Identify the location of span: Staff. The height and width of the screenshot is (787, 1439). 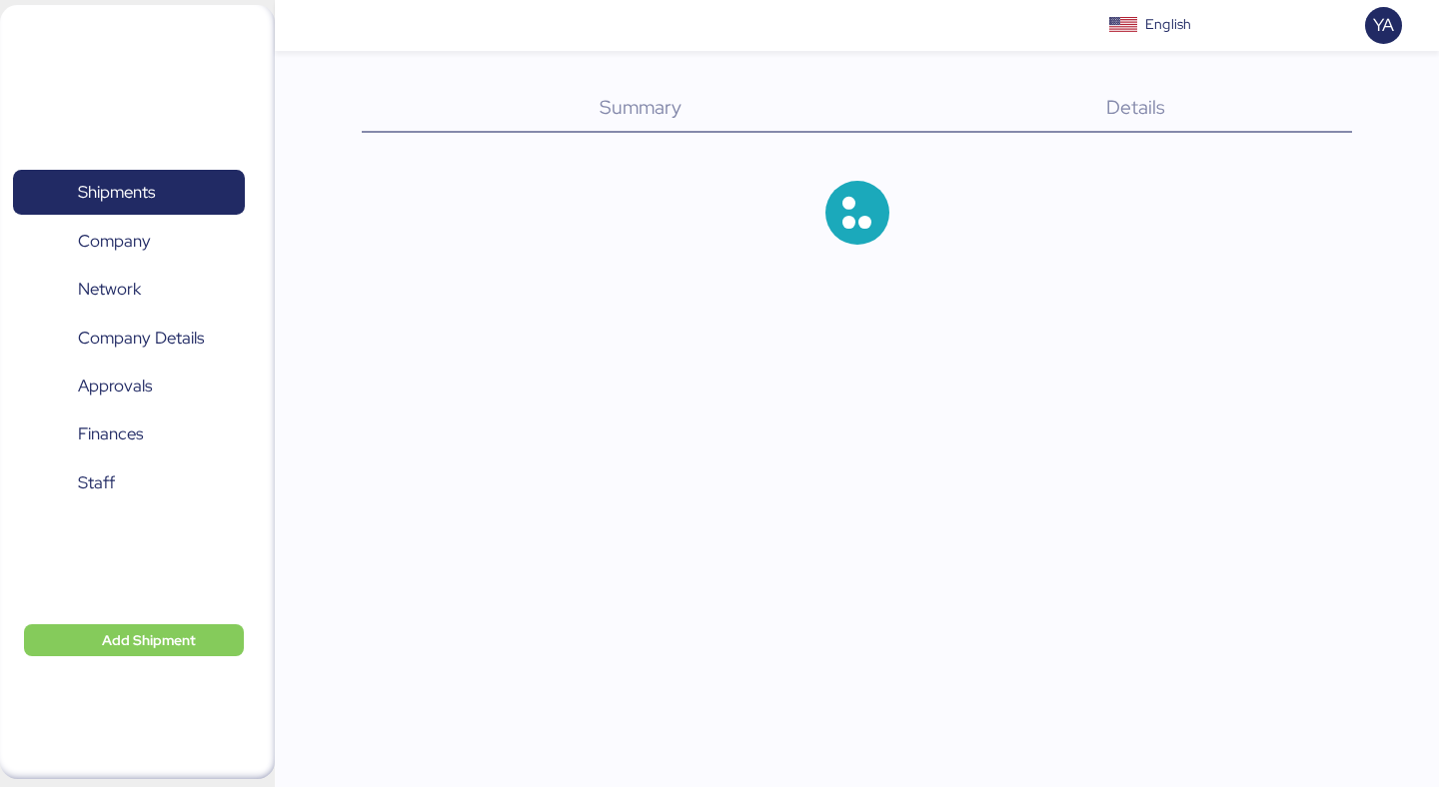
(96, 483).